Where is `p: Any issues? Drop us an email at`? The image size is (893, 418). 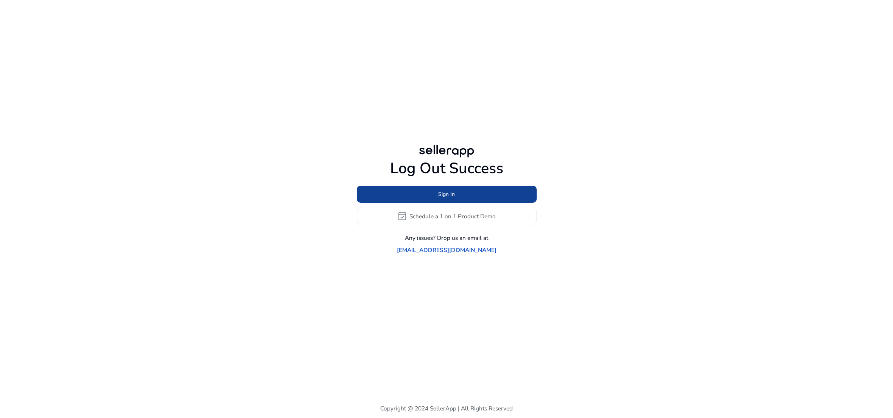
p: Any issues? Drop us an email at is located at coordinates (446, 237).